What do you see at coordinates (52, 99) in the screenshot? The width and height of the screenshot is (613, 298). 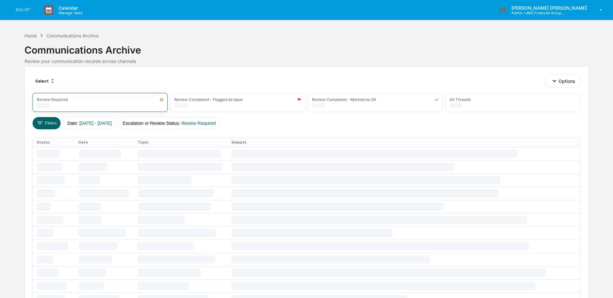 I see `div: Review Required` at bounding box center [52, 99].